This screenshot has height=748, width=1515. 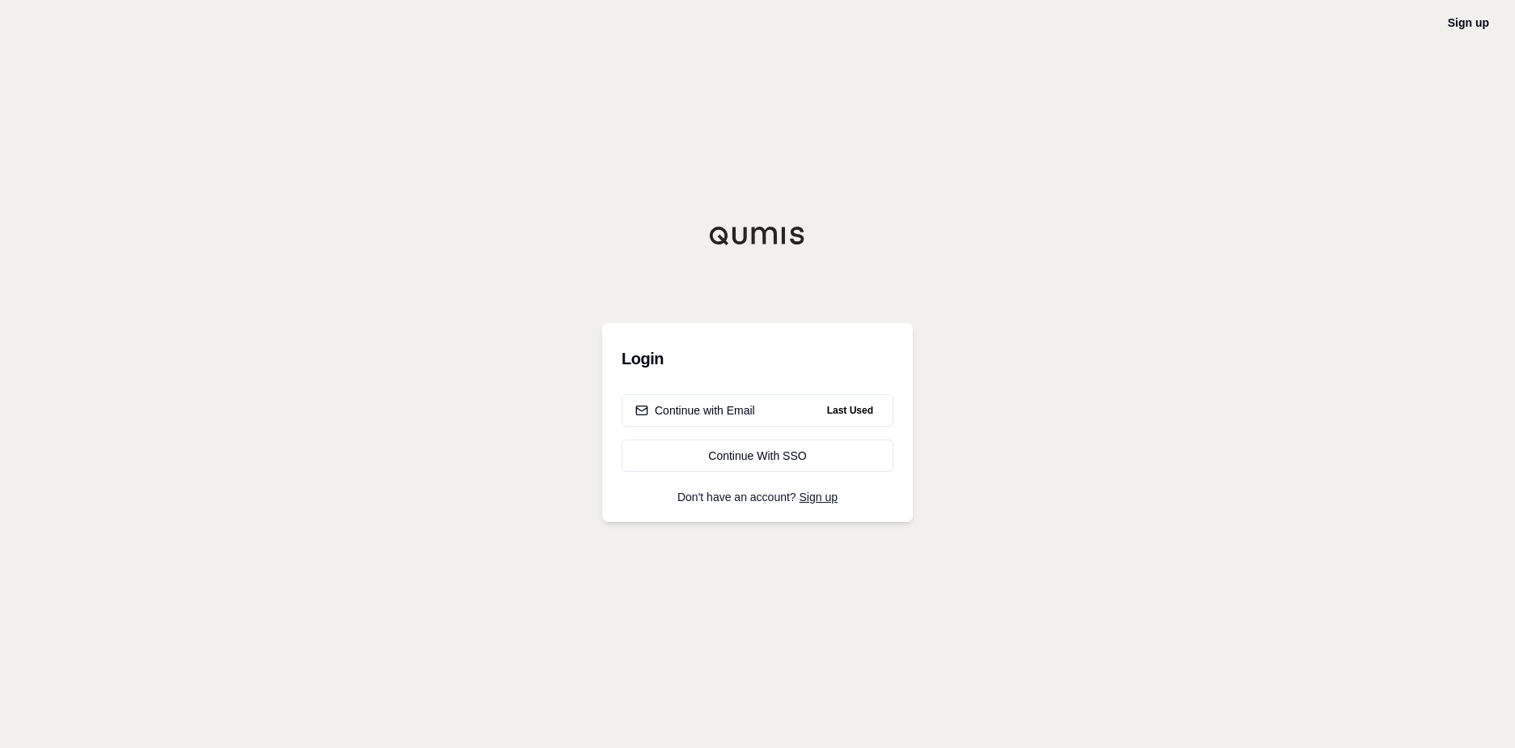 I want to click on span: Last Used, so click(x=850, y=410).